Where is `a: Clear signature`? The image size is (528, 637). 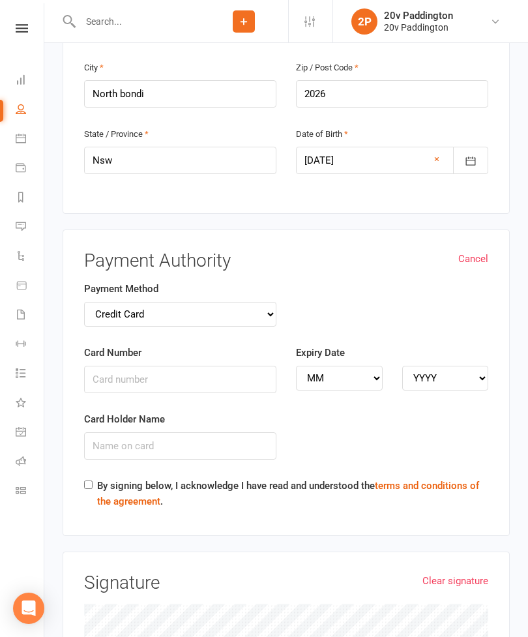 a: Clear signature is located at coordinates (455, 581).